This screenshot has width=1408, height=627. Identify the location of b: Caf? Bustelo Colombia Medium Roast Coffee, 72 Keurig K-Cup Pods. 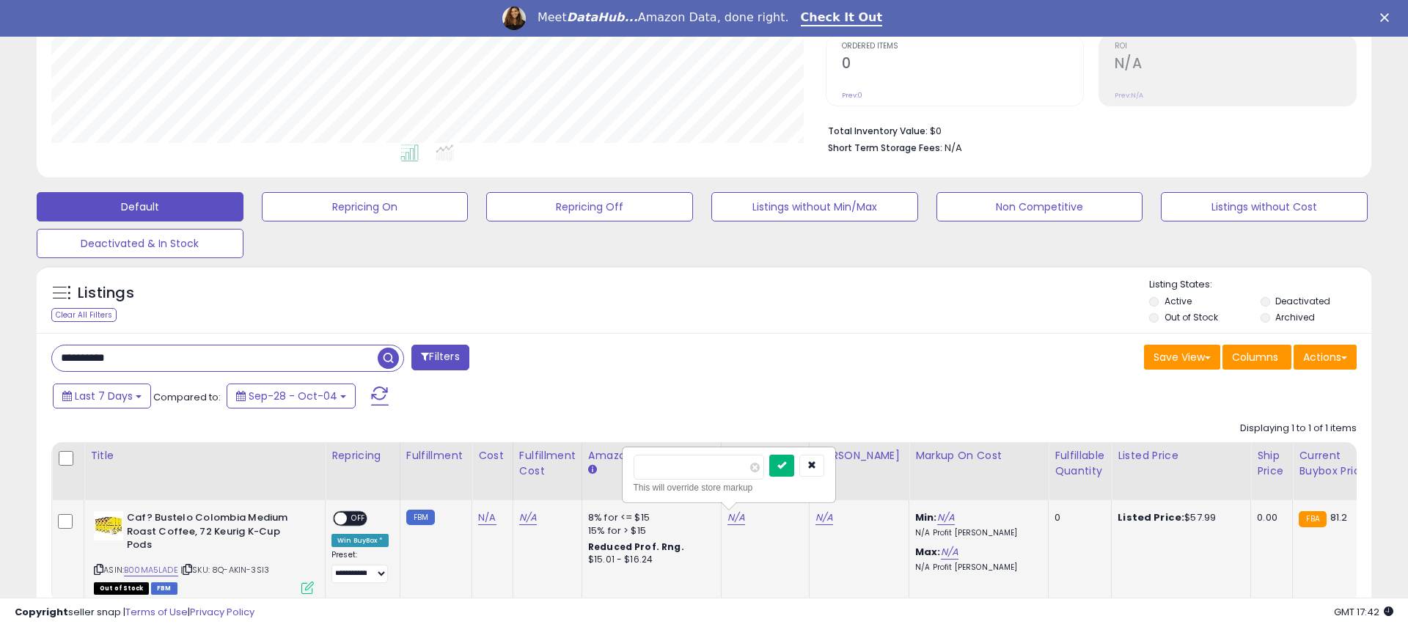
(216, 533).